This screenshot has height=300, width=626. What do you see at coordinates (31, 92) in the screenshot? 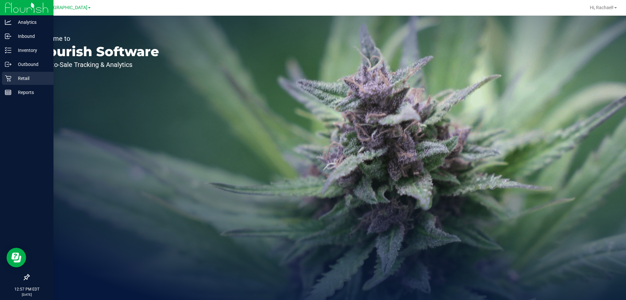
I see `p: Reports` at bounding box center [31, 92].